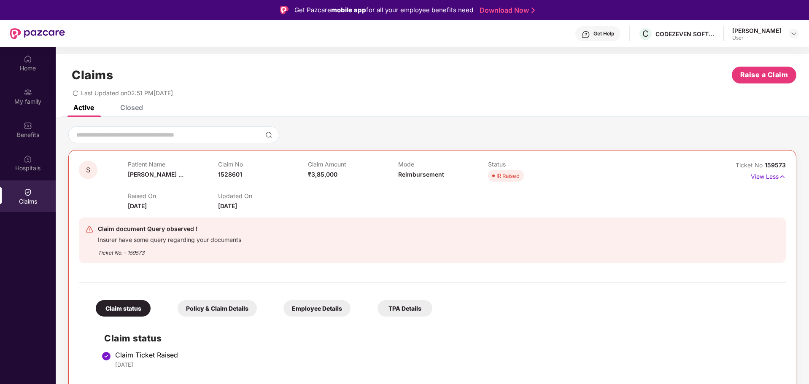 The height and width of the screenshot is (384, 809). I want to click on p: Claim Amount, so click(353, 164).